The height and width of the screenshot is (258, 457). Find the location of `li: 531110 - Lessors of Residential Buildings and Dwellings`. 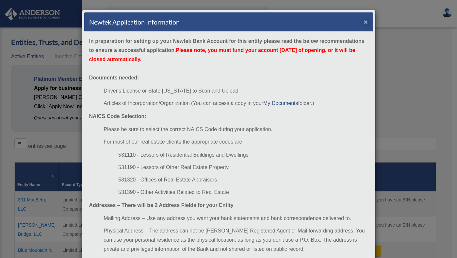

li: 531110 - Lessors of Residential Buildings and Dwellings is located at coordinates (243, 155).